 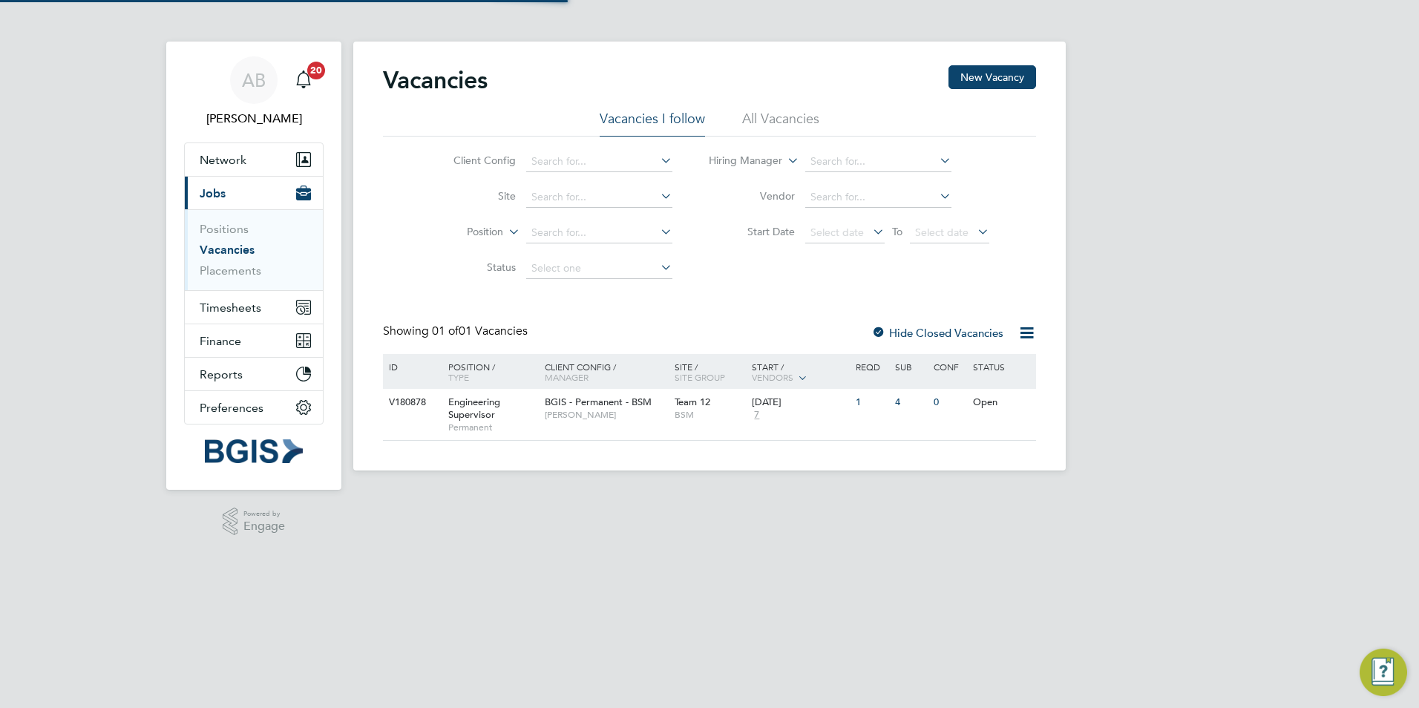 I want to click on span: Jobs, so click(x=212, y=193).